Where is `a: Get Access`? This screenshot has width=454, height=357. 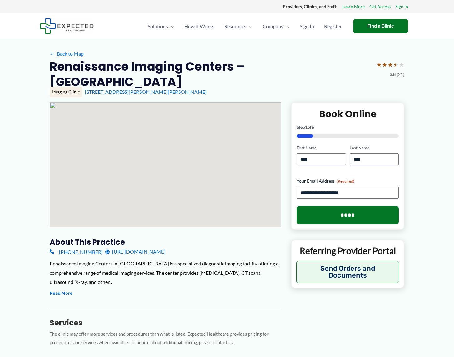
a: Get Access is located at coordinates (380, 7).